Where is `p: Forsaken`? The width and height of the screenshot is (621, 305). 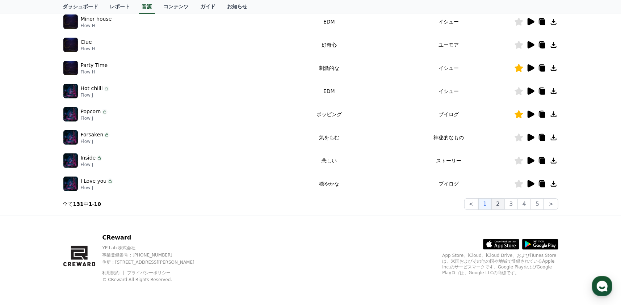
p: Forsaken is located at coordinates (92, 135).